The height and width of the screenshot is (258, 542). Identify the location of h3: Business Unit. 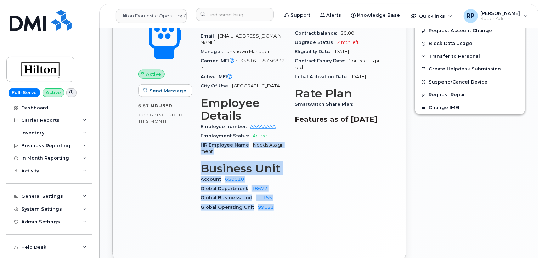
(243, 169).